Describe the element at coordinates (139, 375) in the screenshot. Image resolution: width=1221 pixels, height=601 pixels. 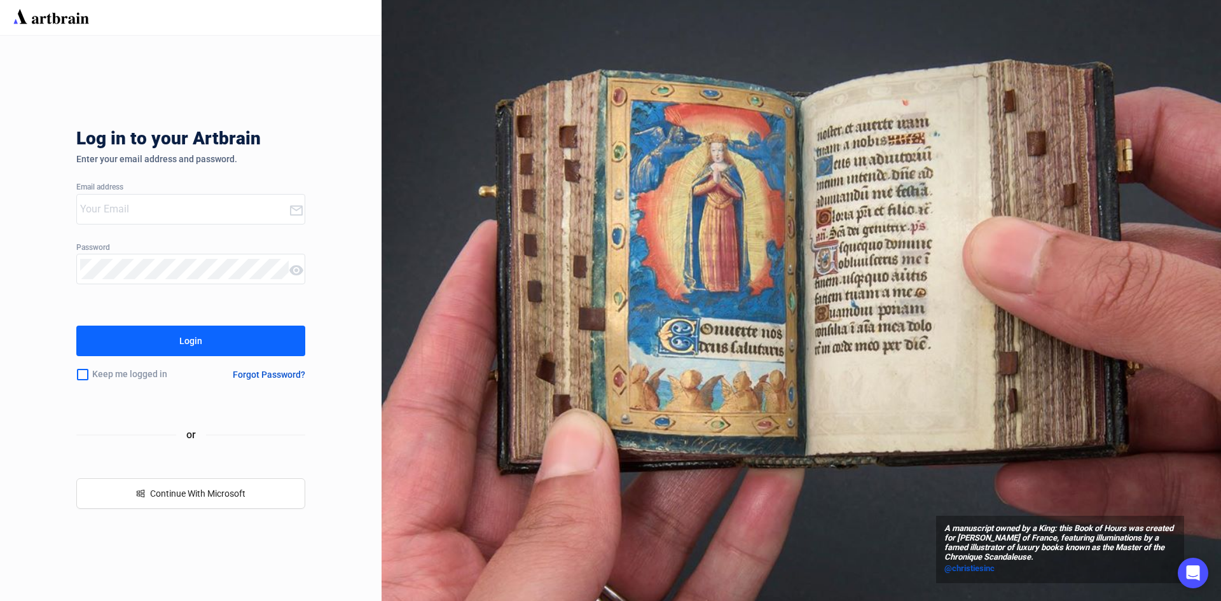
I see `div: Keep me logged in` at that location.